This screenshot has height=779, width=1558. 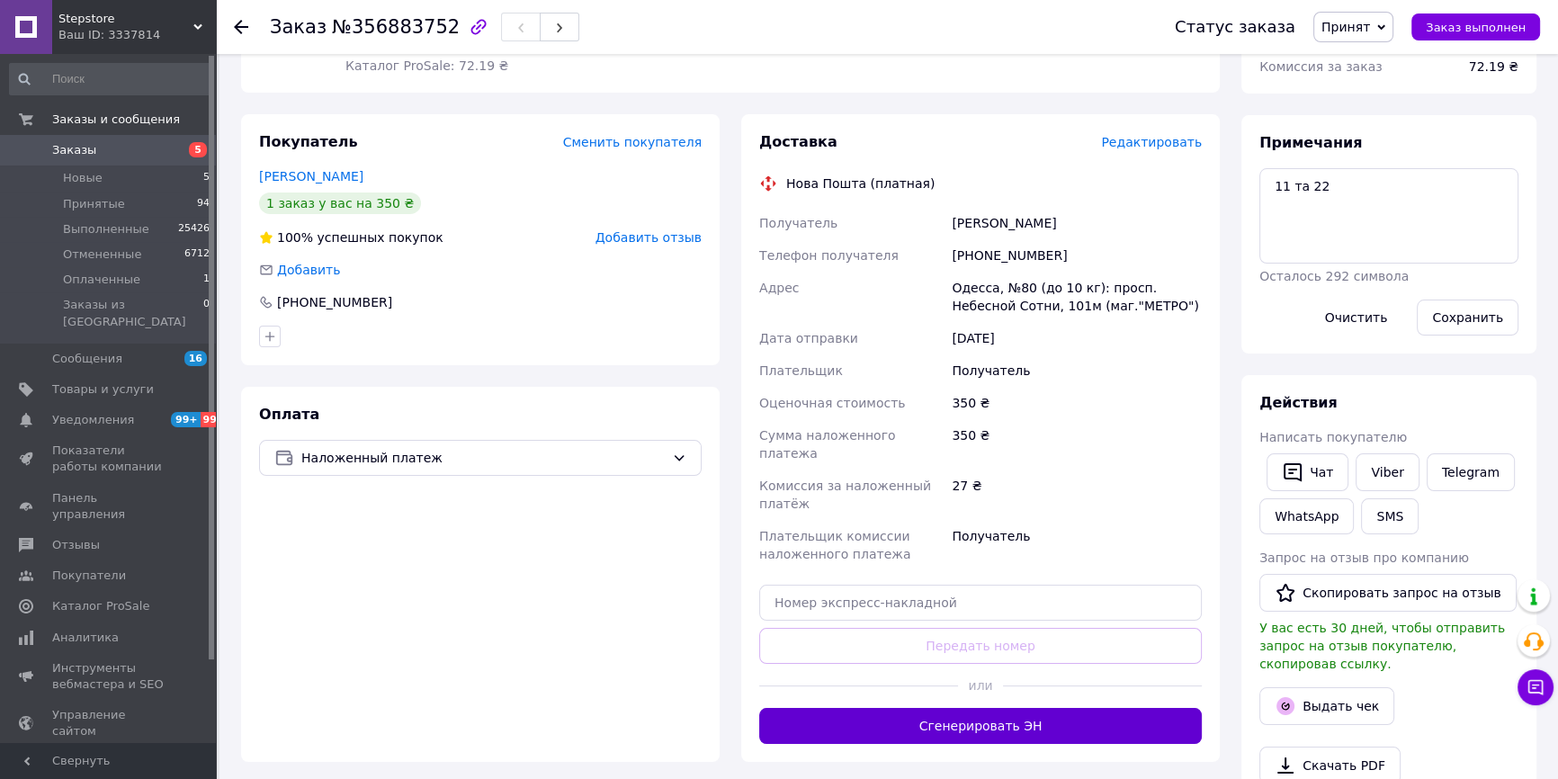 What do you see at coordinates (1475, 27) in the screenshot?
I see `span: Заказ выполнен` at bounding box center [1475, 27].